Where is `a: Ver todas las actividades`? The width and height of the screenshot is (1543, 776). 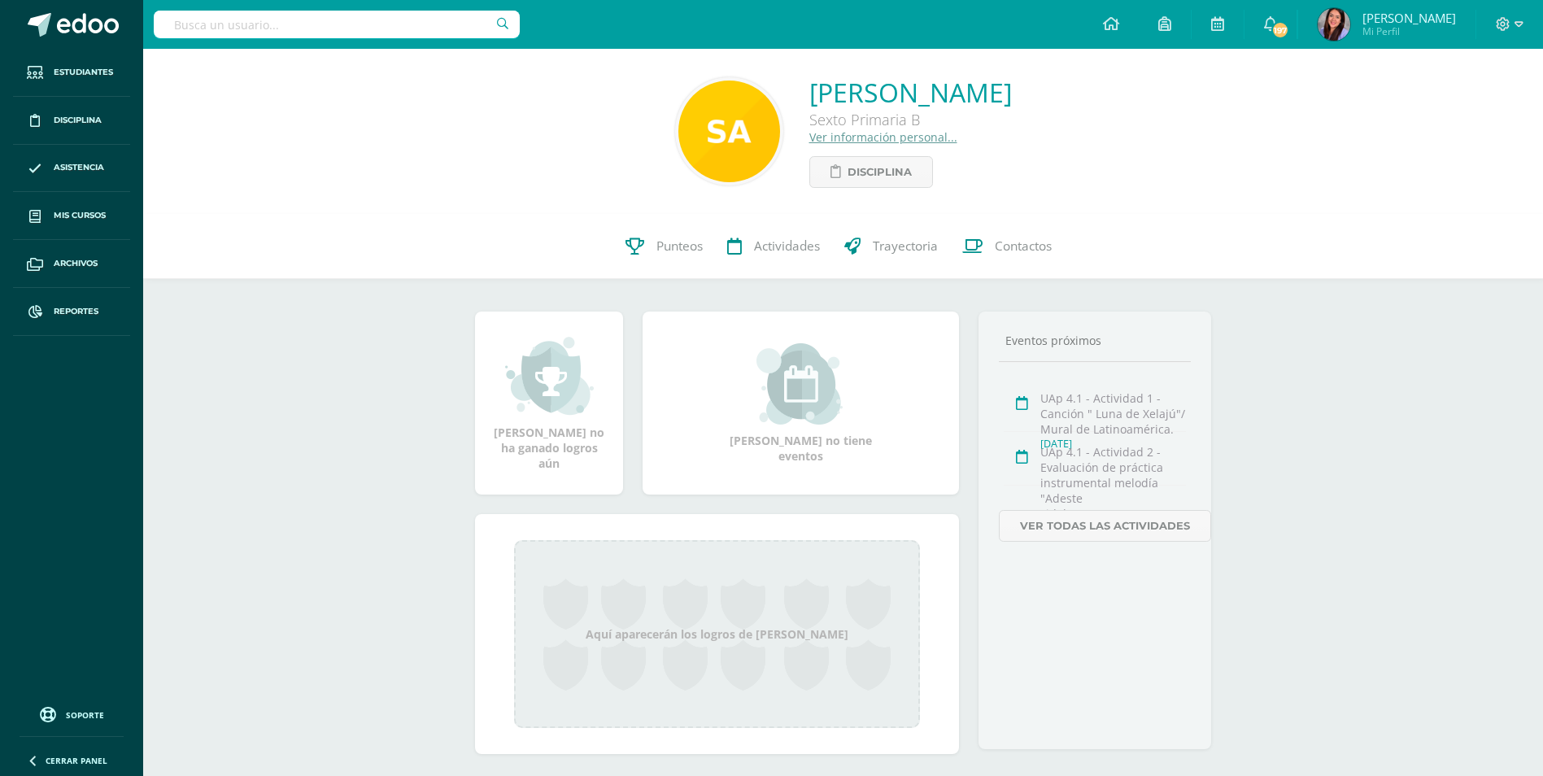 a: Ver todas las actividades is located at coordinates (1105, 526).